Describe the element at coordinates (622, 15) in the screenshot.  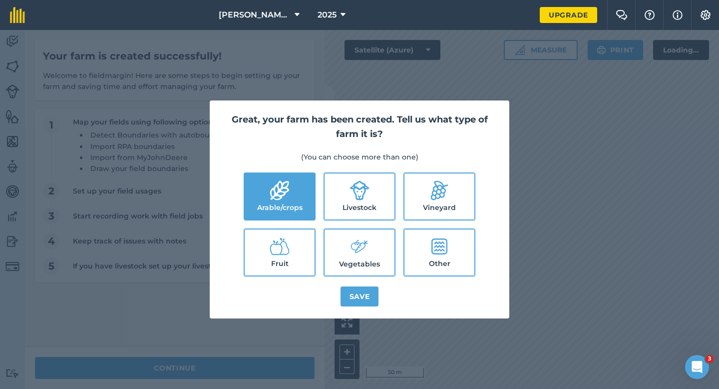
I see `img: Two speech bubbles overlapping with the left bubble in the forefront` at that location.